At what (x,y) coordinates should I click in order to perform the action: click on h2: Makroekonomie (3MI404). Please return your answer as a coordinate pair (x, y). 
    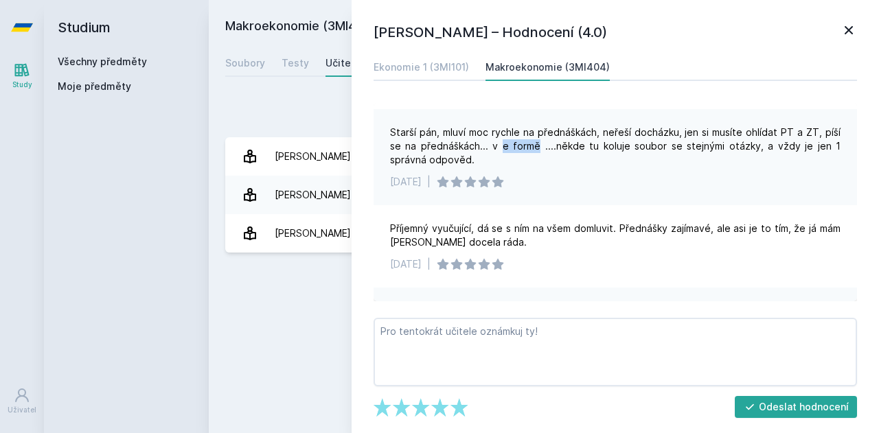
    Looking at the image, I should click on (467, 27).